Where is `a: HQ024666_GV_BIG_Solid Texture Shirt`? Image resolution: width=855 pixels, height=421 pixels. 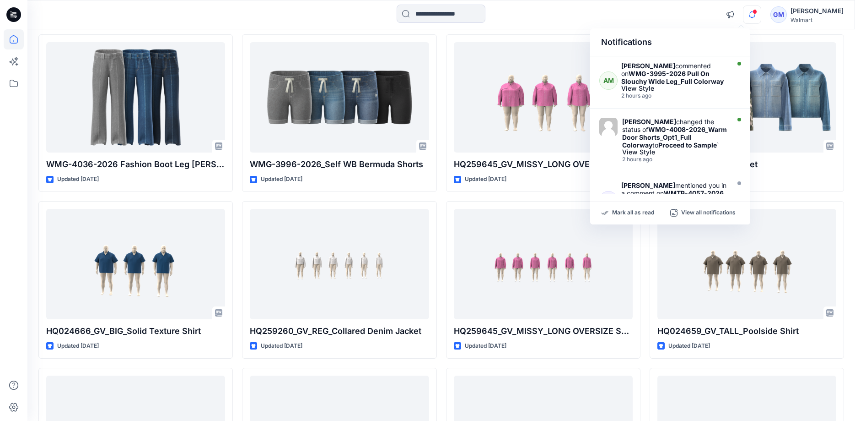 a: HQ024666_GV_BIG_Solid Texture Shirt is located at coordinates (135, 264).